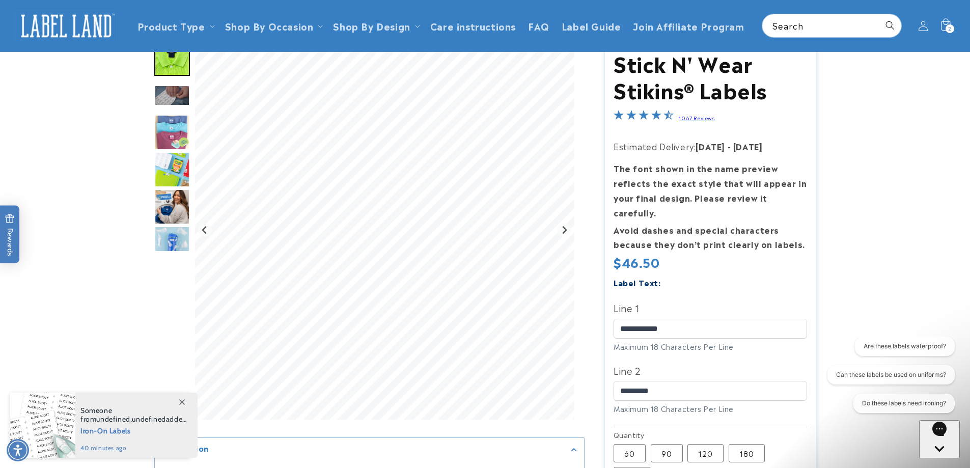  What do you see at coordinates (629, 435) in the screenshot?
I see `legend: Quantity` at bounding box center [629, 435].